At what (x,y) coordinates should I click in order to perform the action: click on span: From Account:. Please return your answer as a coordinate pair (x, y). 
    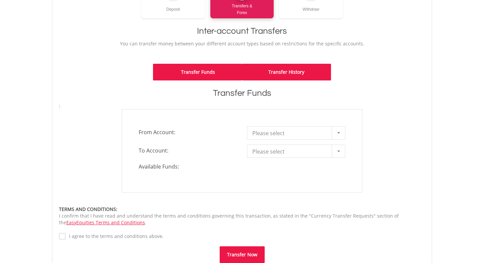
    Looking at the image, I should click on (188, 132).